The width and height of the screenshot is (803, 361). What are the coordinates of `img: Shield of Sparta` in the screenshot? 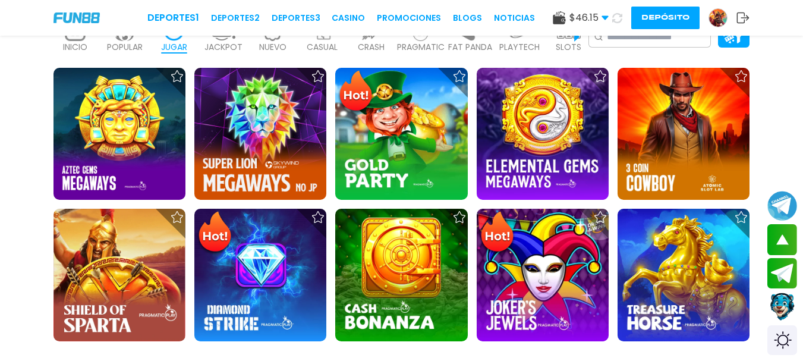 It's located at (119, 275).